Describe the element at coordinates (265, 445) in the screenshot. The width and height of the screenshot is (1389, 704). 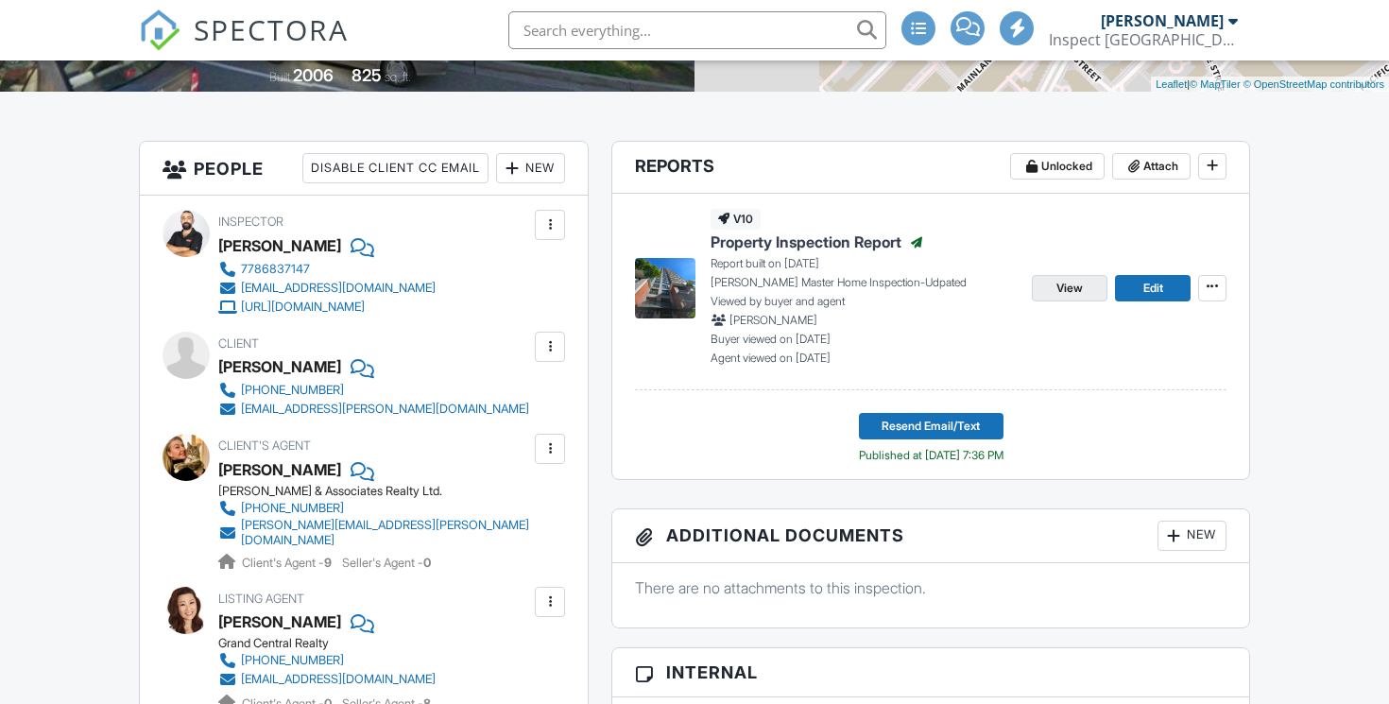
I see `span: Client's Agent` at that location.